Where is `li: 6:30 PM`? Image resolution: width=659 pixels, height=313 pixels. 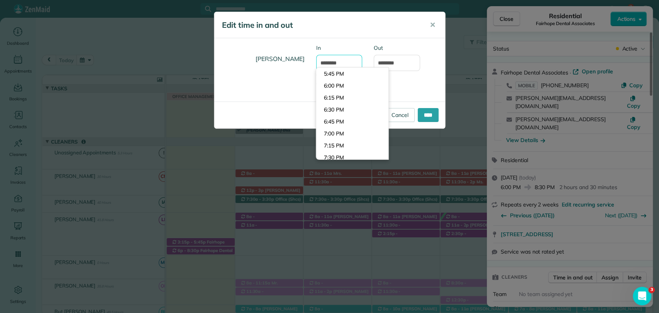 li: 6:30 PM is located at coordinates (352, 110).